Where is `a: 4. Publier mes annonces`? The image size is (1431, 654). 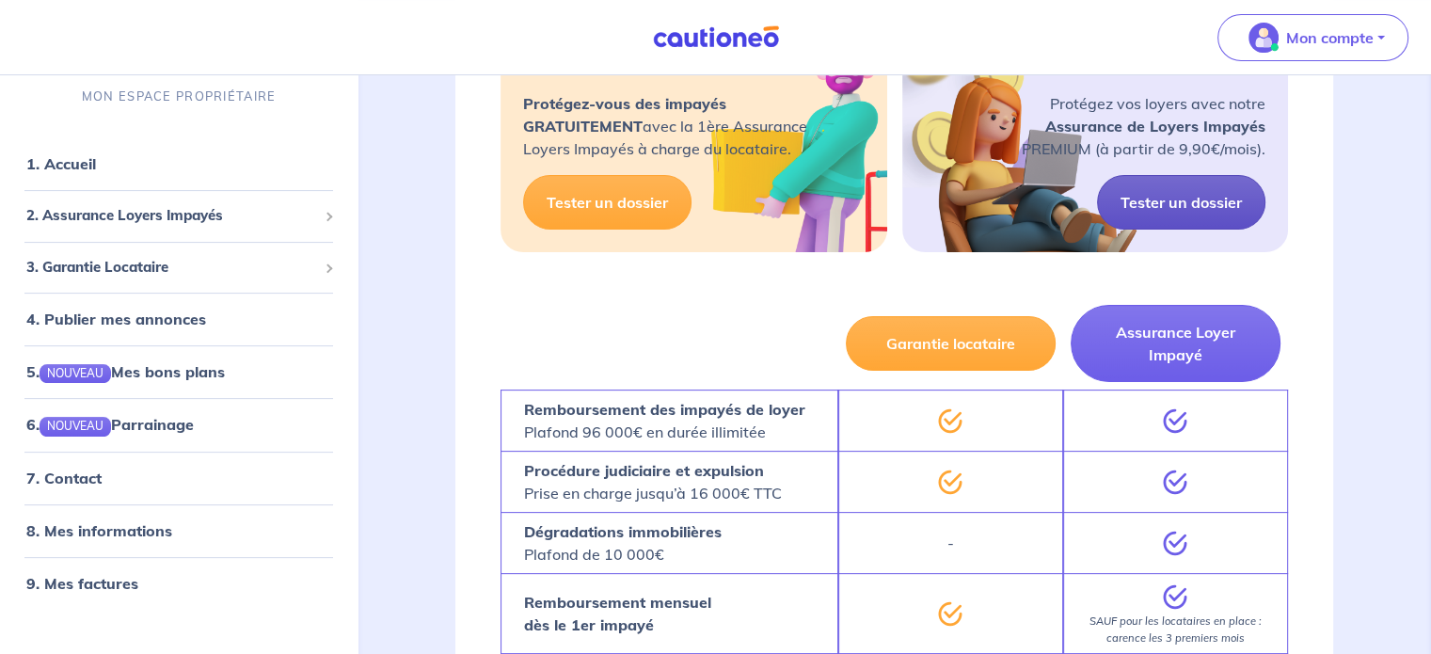 a: 4. Publier mes annonces is located at coordinates (116, 320).